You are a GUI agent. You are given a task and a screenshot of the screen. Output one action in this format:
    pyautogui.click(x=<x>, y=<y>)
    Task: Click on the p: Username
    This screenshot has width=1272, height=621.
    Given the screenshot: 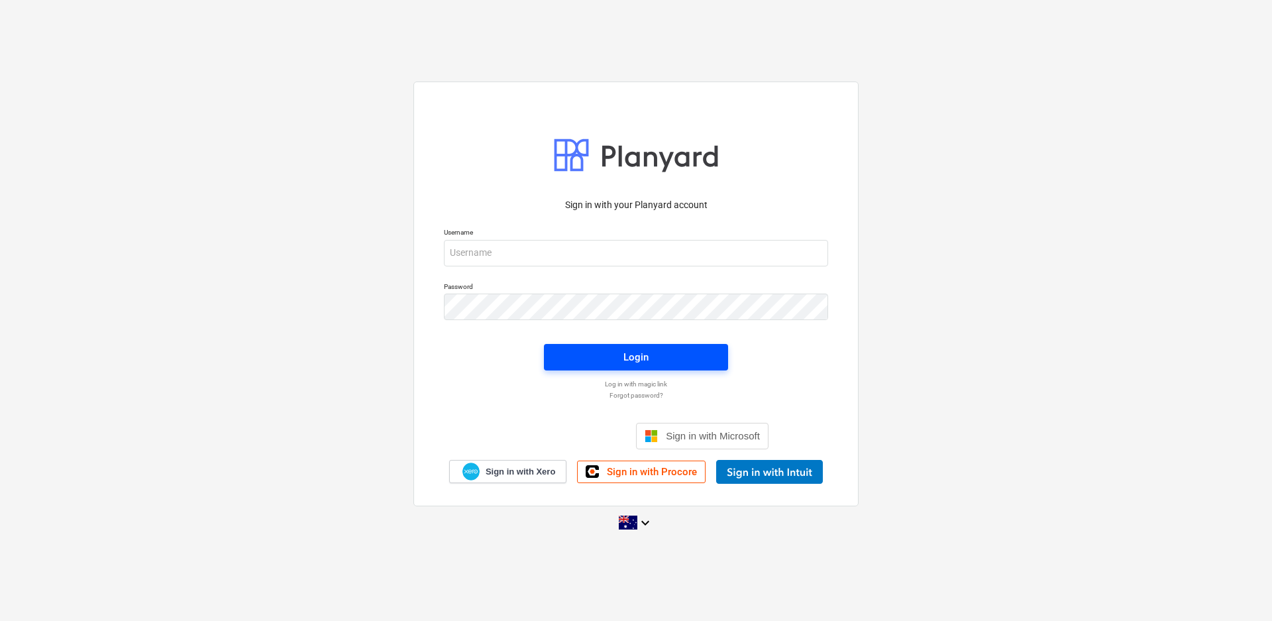 What is the action you would take?
    pyautogui.click(x=636, y=233)
    